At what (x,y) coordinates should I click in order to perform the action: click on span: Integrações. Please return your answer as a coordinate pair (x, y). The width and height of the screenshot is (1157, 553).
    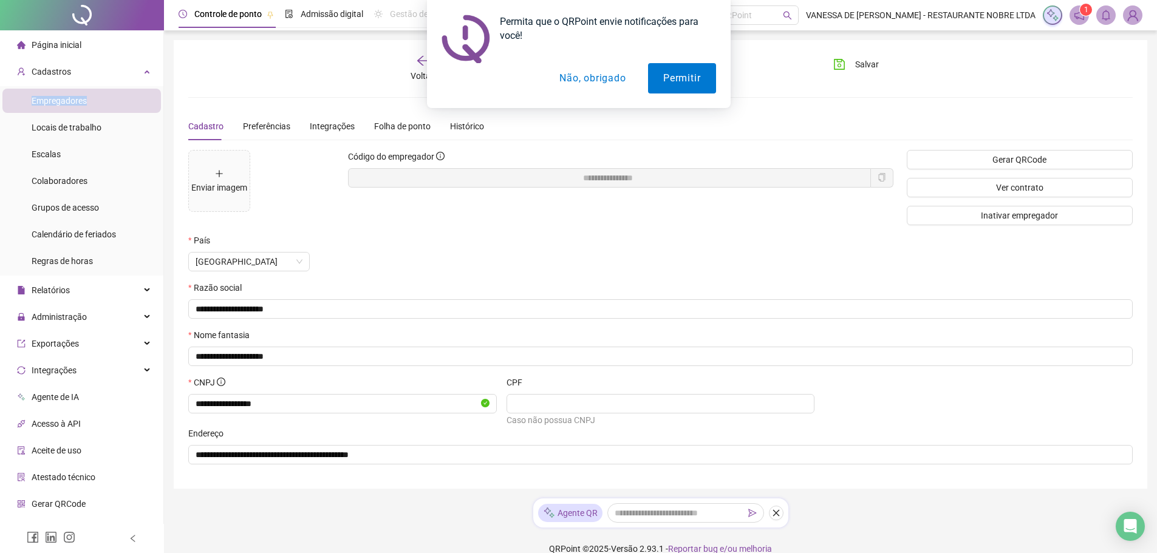
    Looking at the image, I should click on (54, 371).